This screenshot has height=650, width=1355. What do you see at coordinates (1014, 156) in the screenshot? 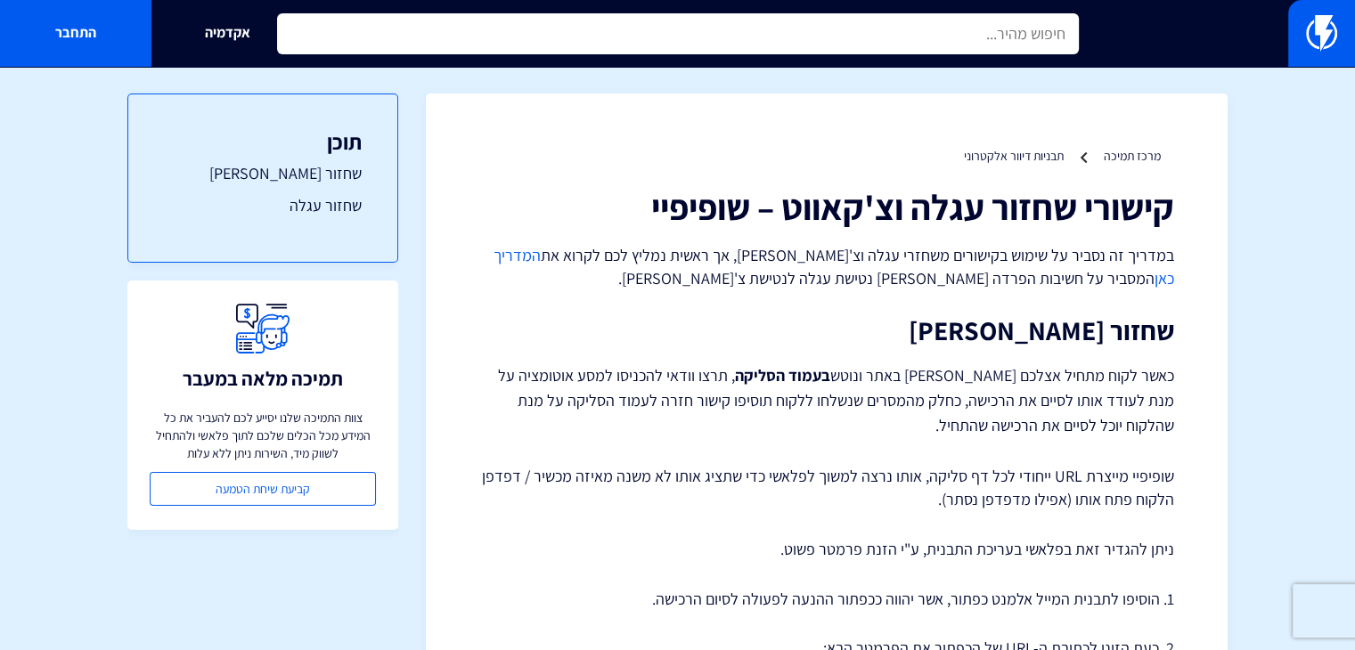
I see `a: תבניות דיוור אלקטרוני` at bounding box center [1014, 156].